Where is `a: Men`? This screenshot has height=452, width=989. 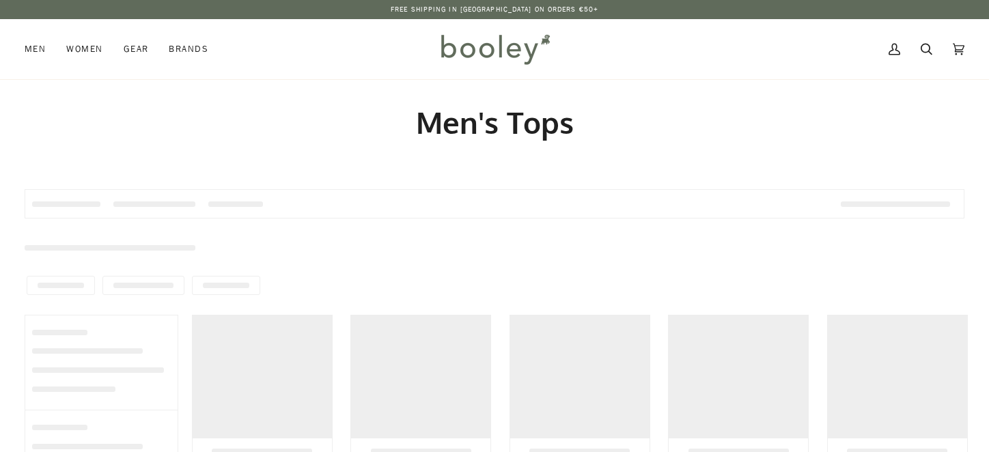 a: Men is located at coordinates (40, 49).